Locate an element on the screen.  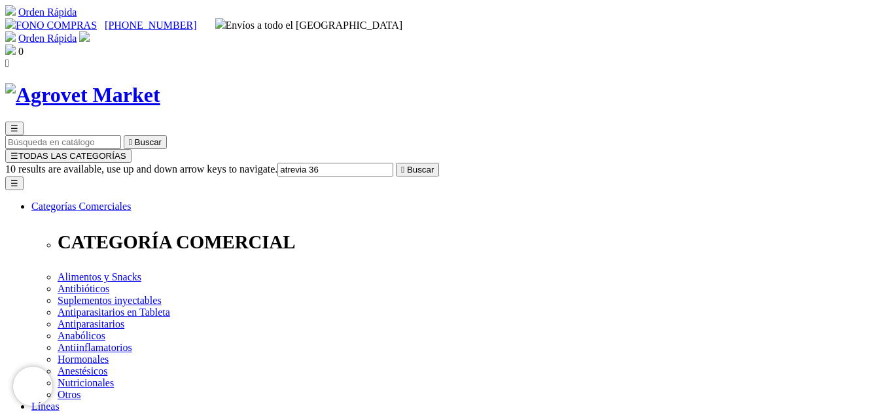
span: 0 is located at coordinates (21, 51).